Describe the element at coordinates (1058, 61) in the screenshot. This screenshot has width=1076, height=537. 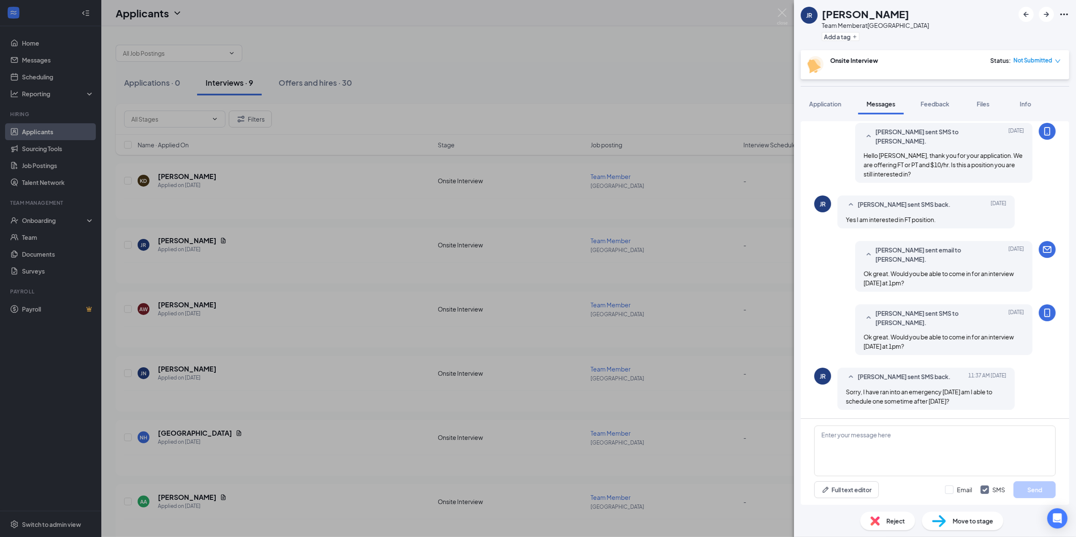
I see `span: down` at that location.